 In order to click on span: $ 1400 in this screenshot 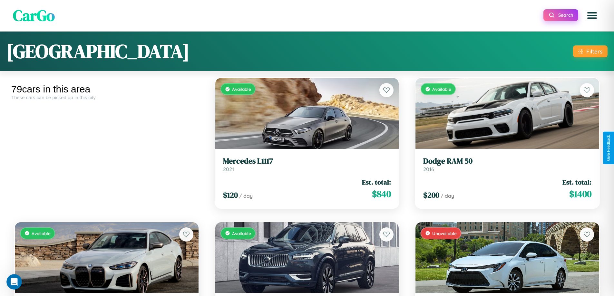, I will do `click(580, 194)`.